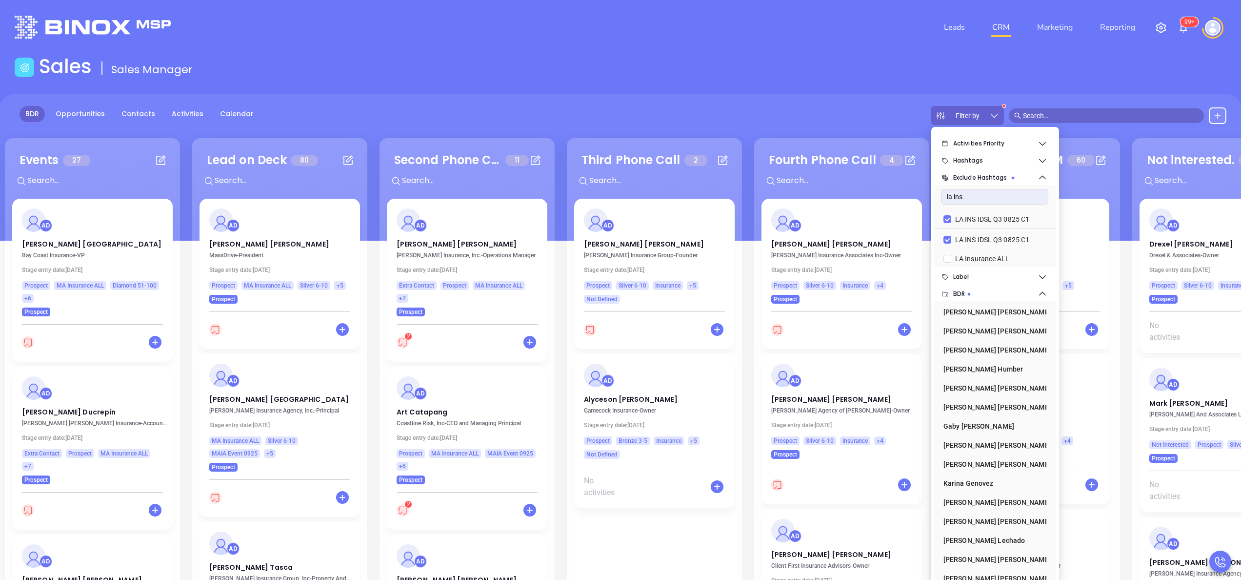 Image resolution: width=1241 pixels, height=580 pixels. What do you see at coordinates (408, 504) in the screenshot?
I see `sup: 2` at bounding box center [408, 504].